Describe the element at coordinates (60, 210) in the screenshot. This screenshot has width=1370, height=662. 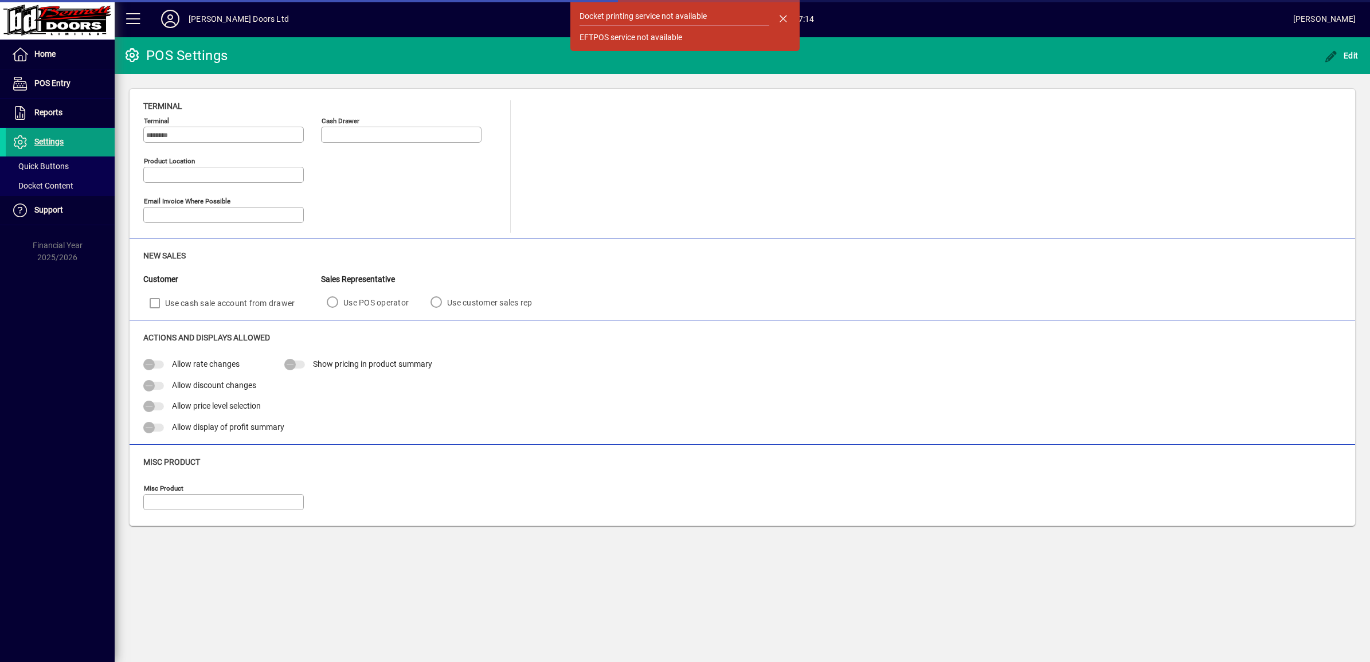
I see `a: Support` at that location.